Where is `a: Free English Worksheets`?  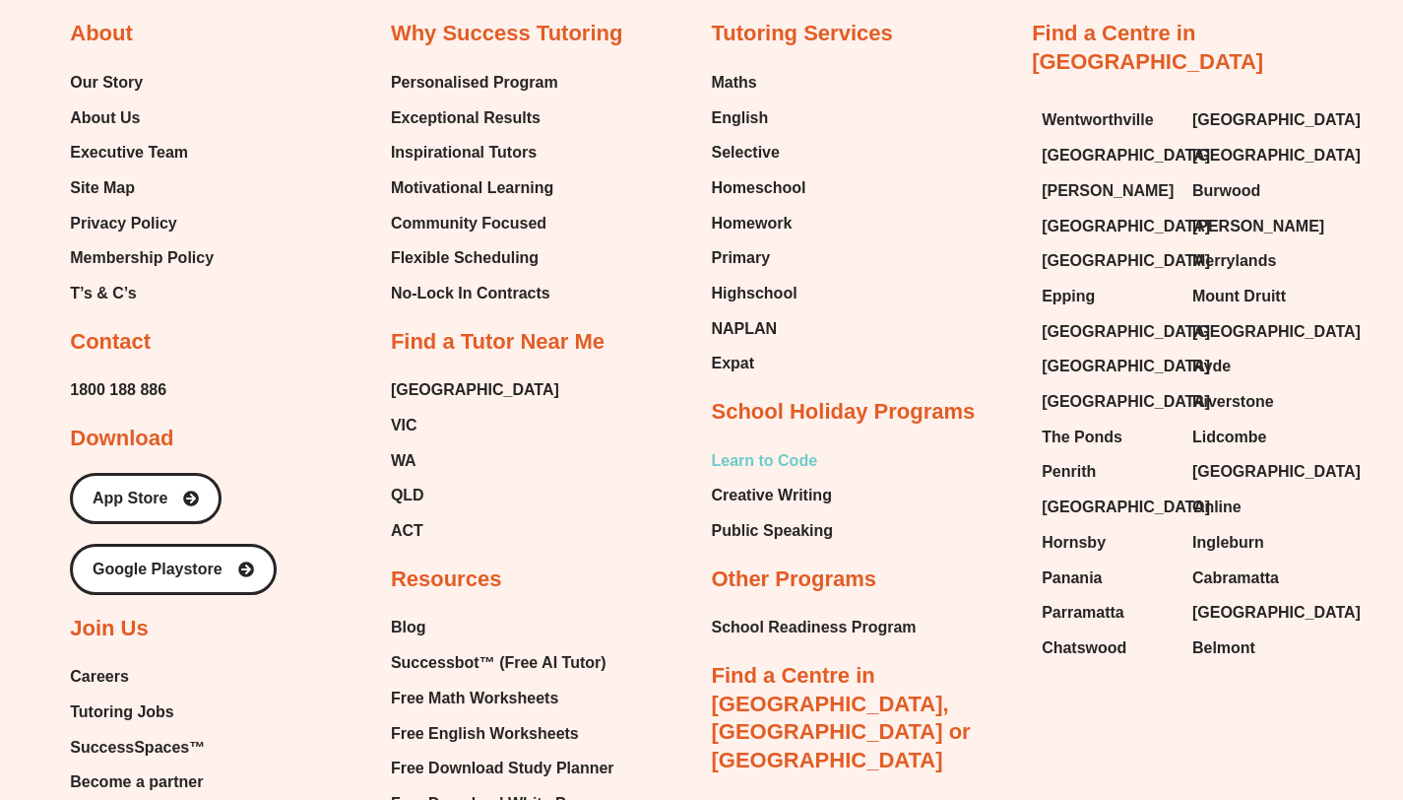
a: Free English Worksheets is located at coordinates (508, 734).